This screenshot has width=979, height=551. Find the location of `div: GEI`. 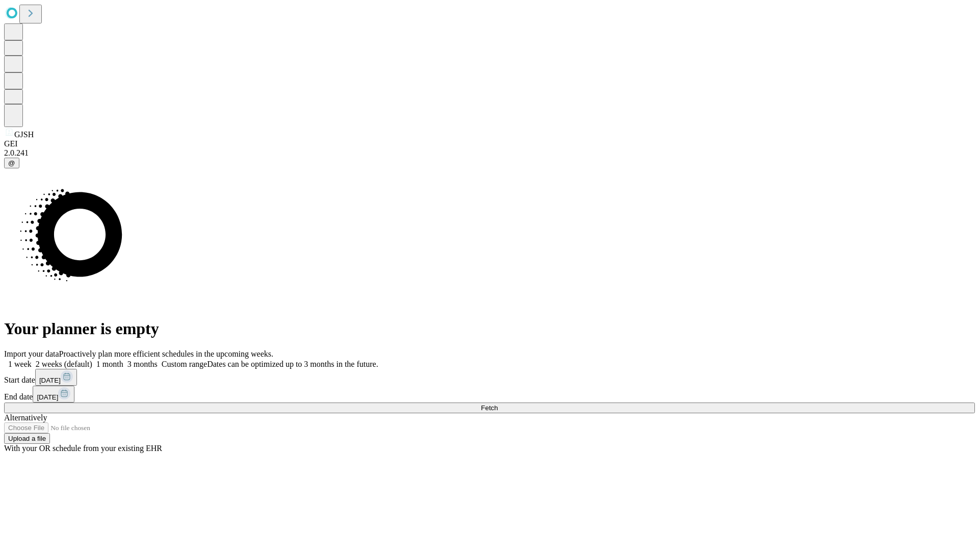

div: GEI is located at coordinates (489, 144).